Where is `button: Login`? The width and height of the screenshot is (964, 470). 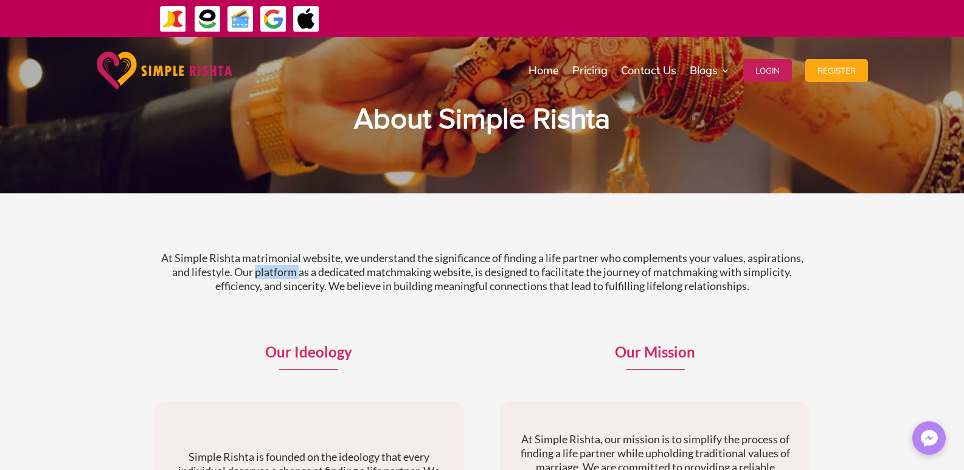 button: Login is located at coordinates (767, 71).